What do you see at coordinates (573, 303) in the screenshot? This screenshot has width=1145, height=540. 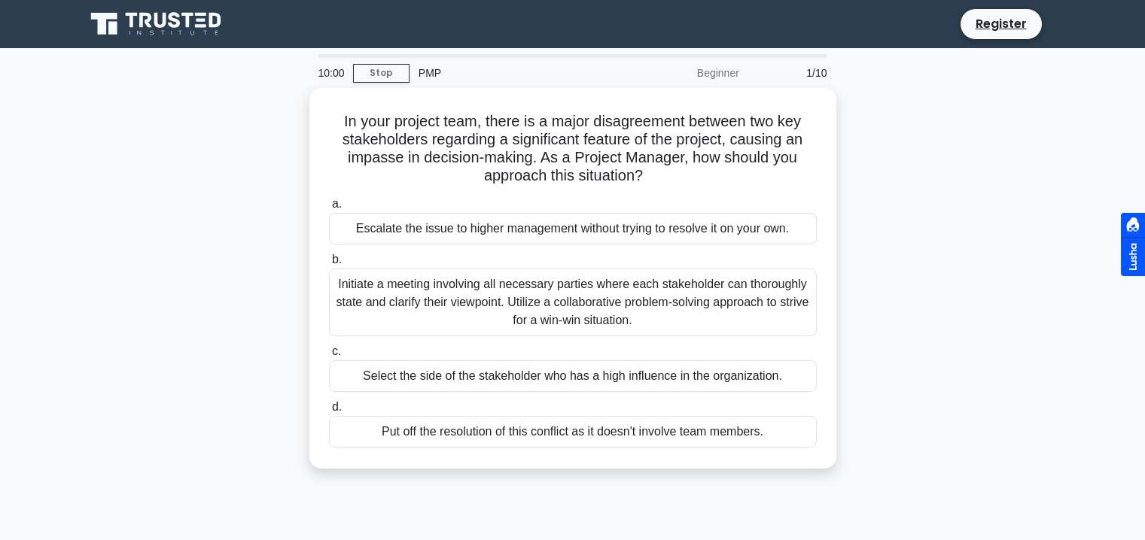 I see `div: Initiate a meeting involving all necessary parties where each stakeholder can thoroughly state an...` at bounding box center [573, 303].